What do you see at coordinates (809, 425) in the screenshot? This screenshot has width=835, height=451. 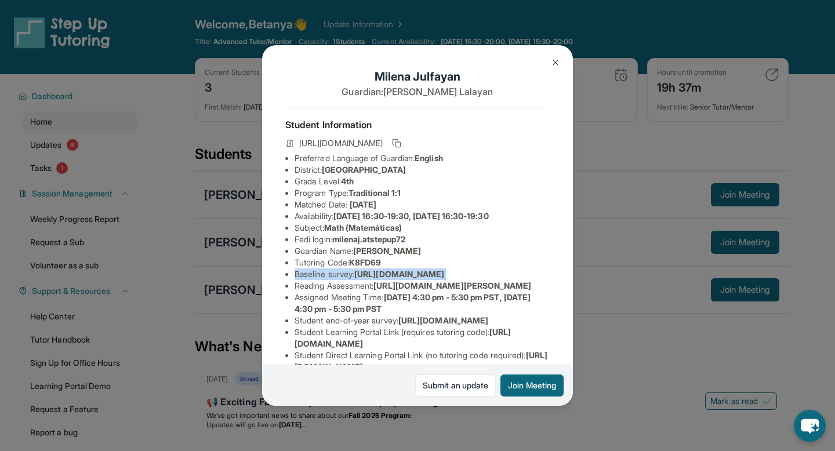 I see `button: chat-button` at bounding box center [809, 425].